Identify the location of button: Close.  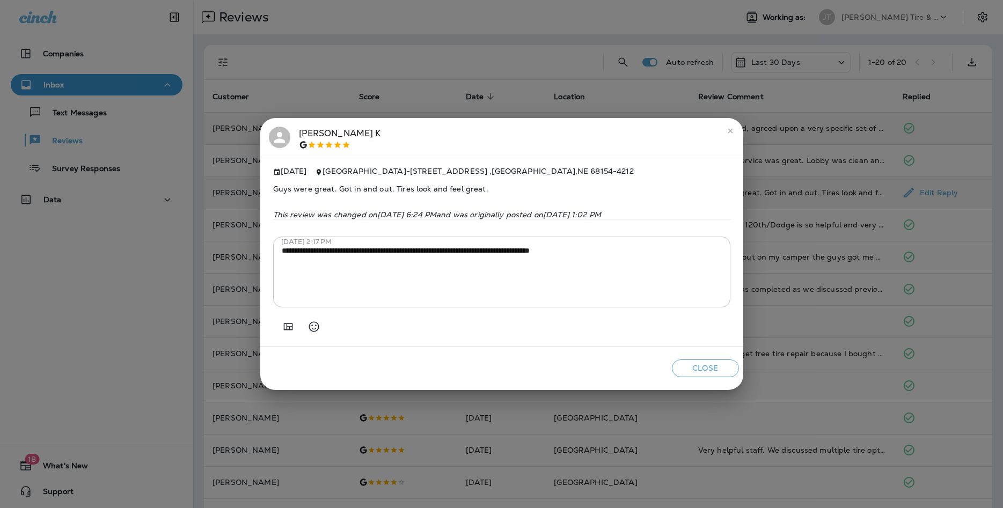
(705, 368).